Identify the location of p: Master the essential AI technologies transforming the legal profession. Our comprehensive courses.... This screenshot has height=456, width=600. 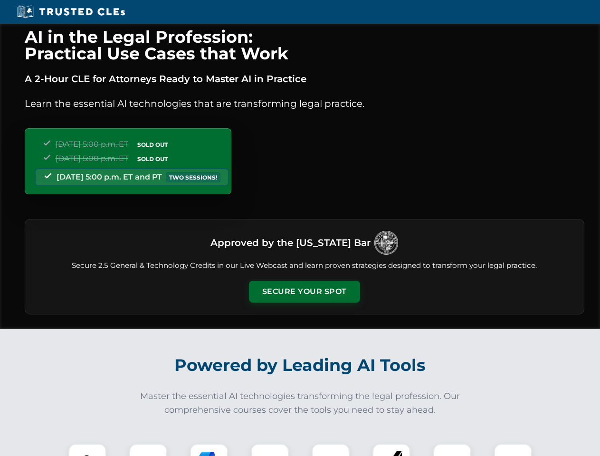
(300, 403).